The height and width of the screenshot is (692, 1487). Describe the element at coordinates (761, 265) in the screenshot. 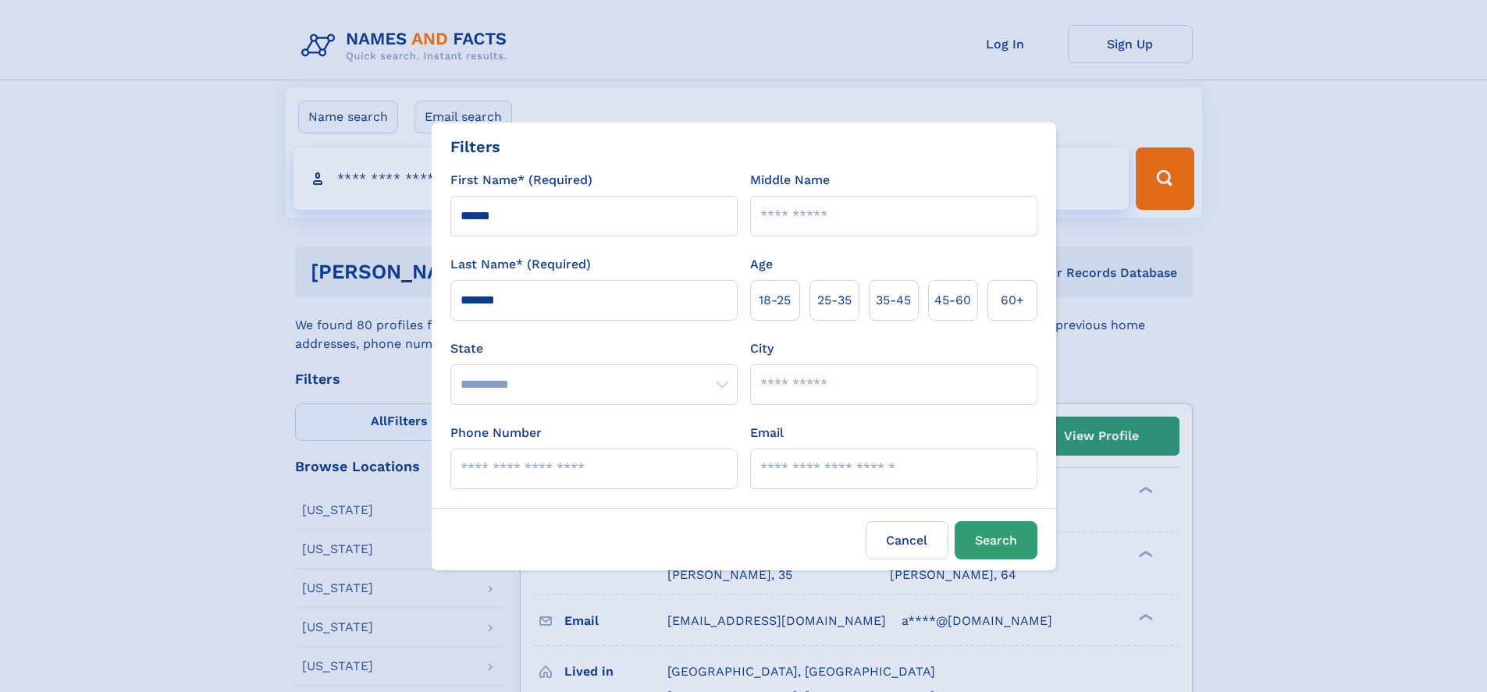

I see `label: Age` at that location.